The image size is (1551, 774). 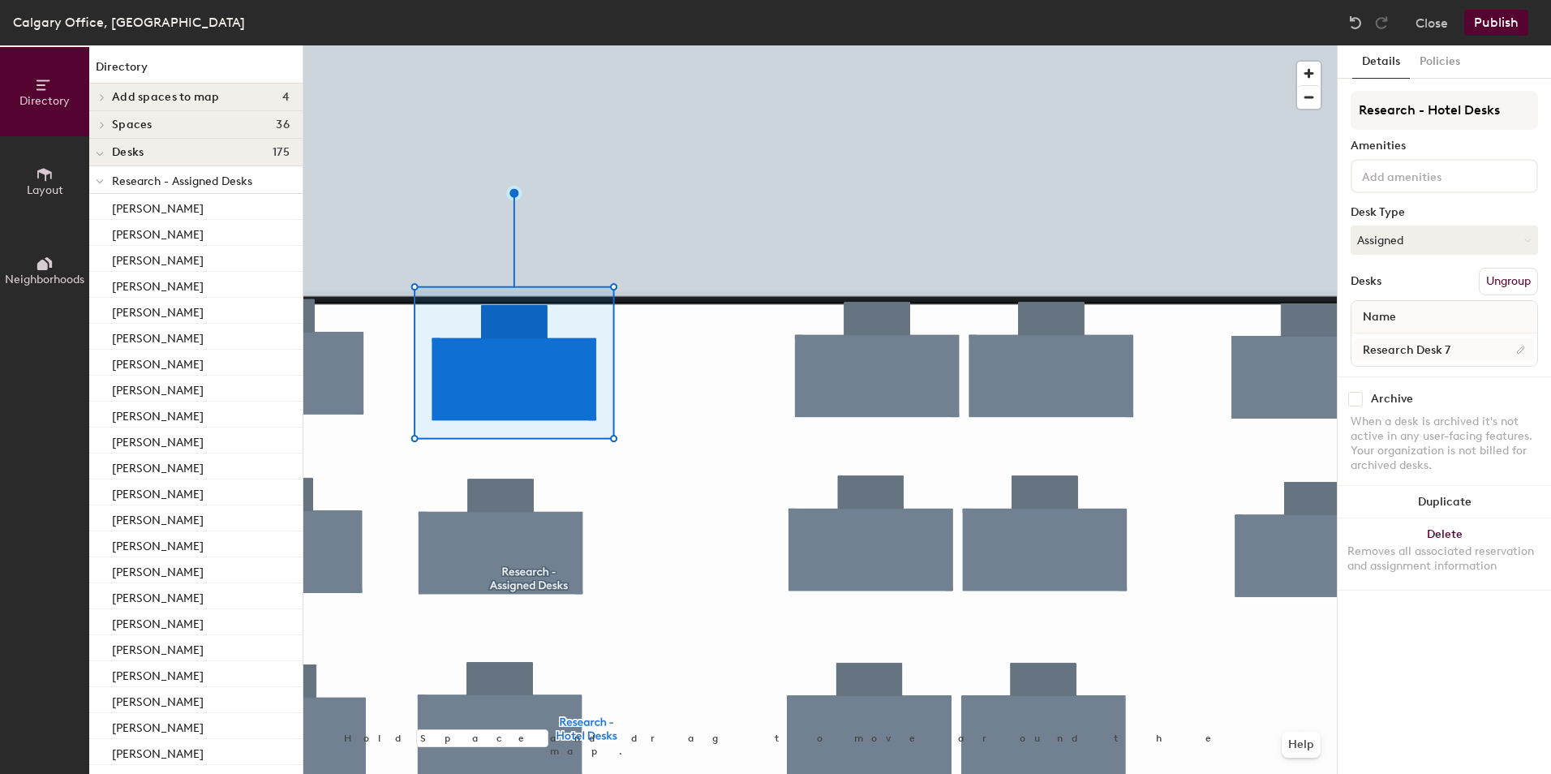 What do you see at coordinates (1392, 399) in the screenshot?
I see `div: Archive` at bounding box center [1392, 399].